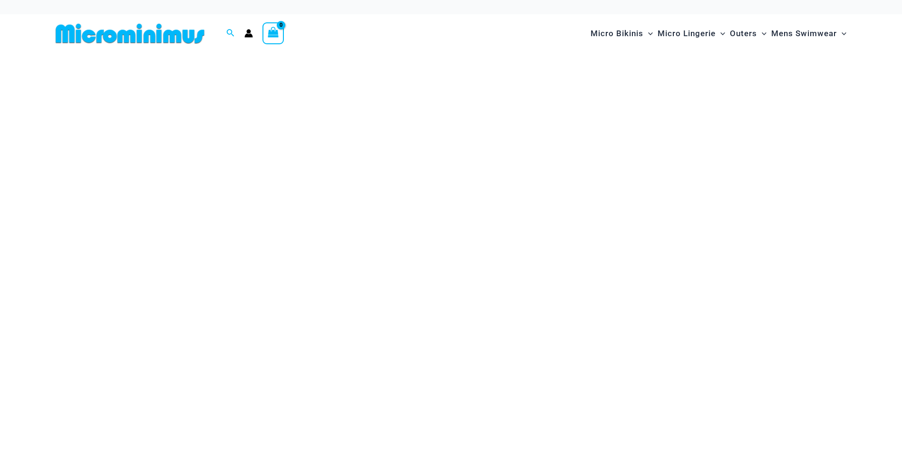 The width and height of the screenshot is (902, 454). I want to click on a: Account icon link, so click(249, 33).